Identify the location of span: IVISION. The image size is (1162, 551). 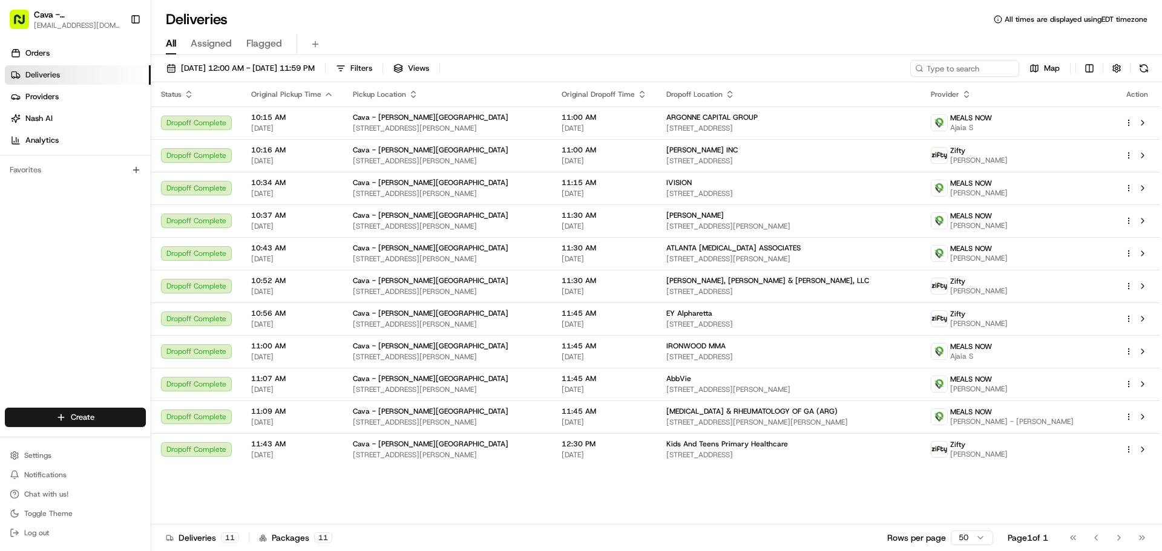
(679, 183).